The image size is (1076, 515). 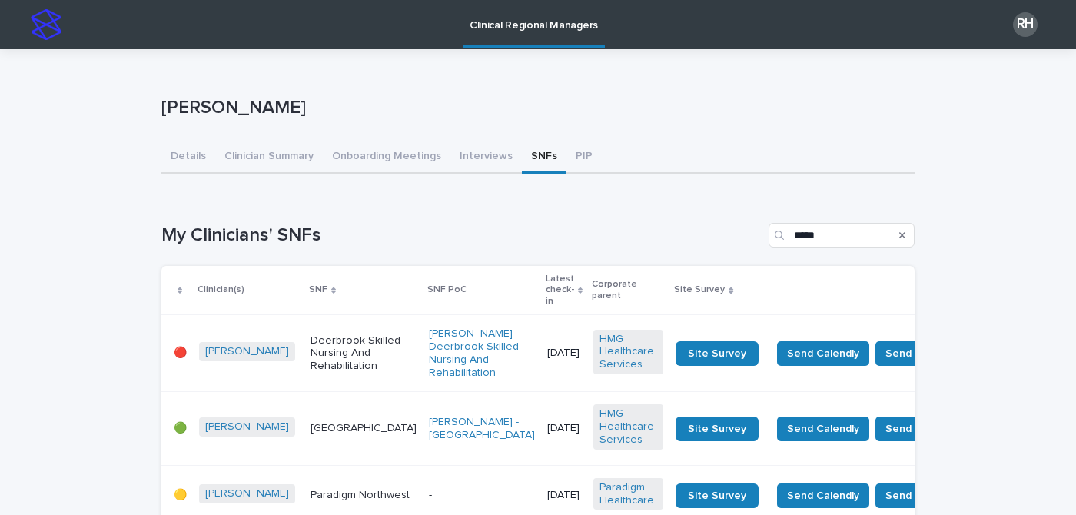 I want to click on p: SNF, so click(x=318, y=290).